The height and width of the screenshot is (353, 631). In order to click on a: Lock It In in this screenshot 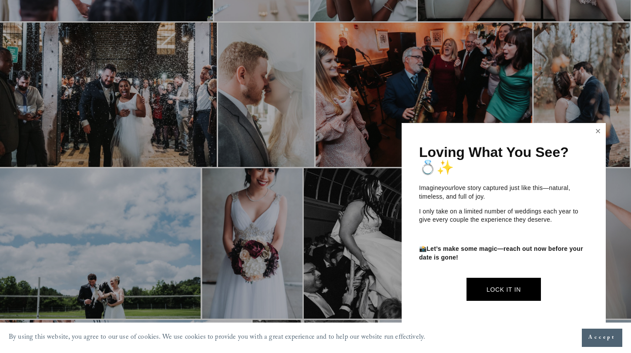, I will do `click(503, 289)`.